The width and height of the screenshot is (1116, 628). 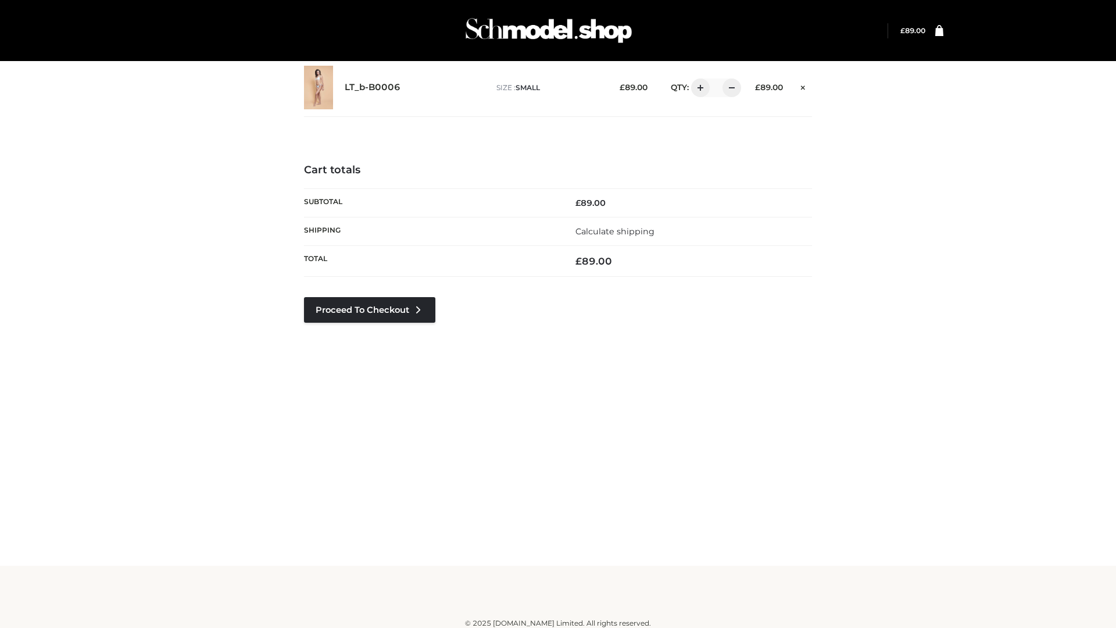 What do you see at coordinates (431, 231) in the screenshot?
I see `th: Shipping` at bounding box center [431, 231].